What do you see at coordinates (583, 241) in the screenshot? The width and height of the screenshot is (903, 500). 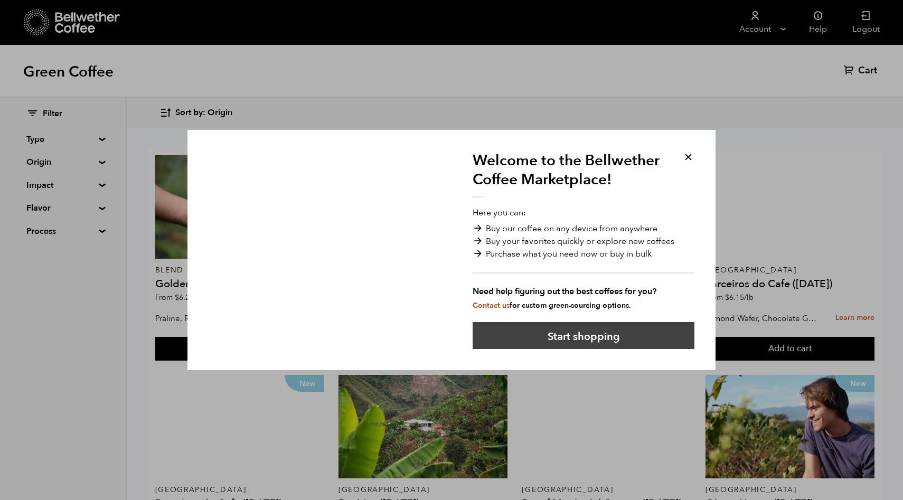 I see `li: Buy your favorites quickly or explore new coffees` at bounding box center [583, 241].